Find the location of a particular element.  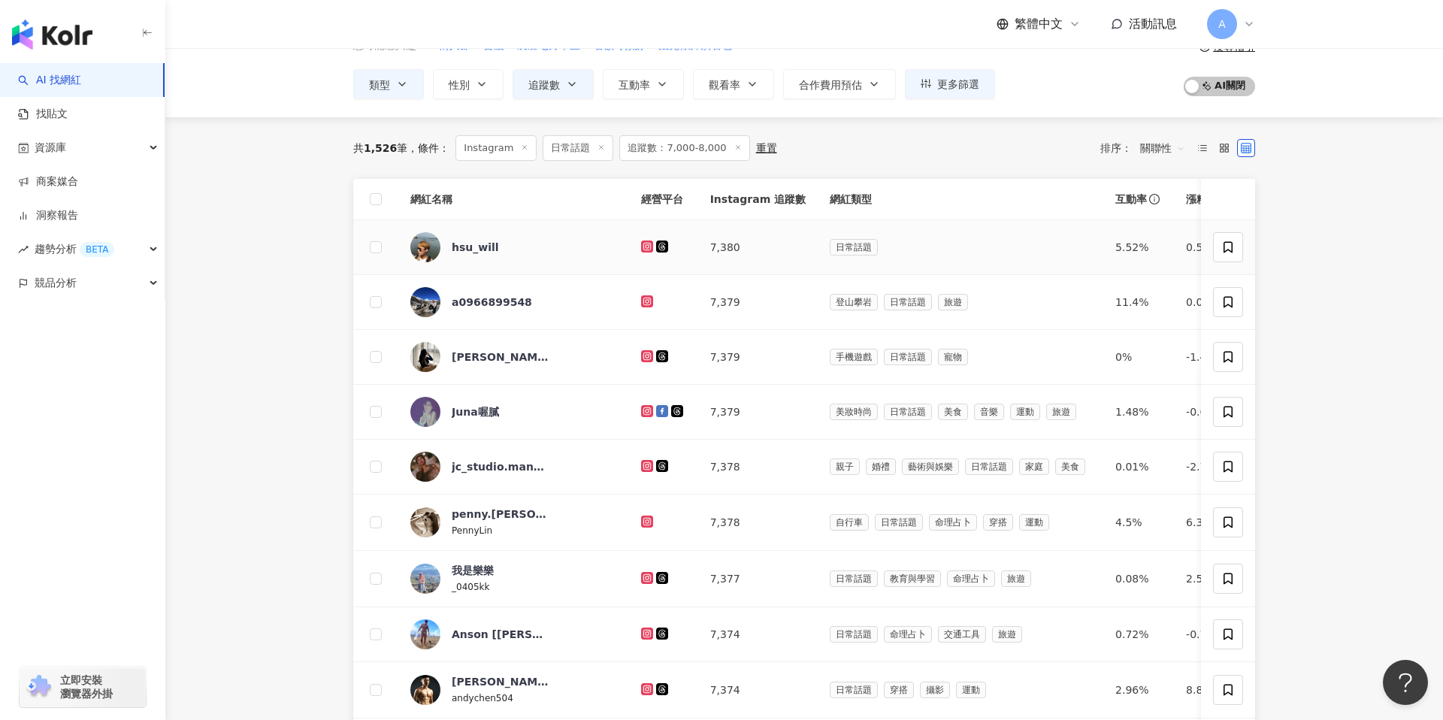

td: 7,377 is located at coordinates (758, 579).